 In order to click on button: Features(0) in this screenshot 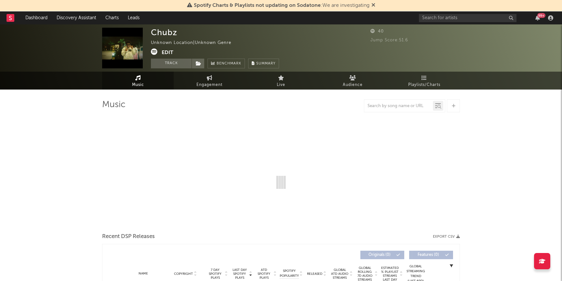, I will do `click(431, 255)`.